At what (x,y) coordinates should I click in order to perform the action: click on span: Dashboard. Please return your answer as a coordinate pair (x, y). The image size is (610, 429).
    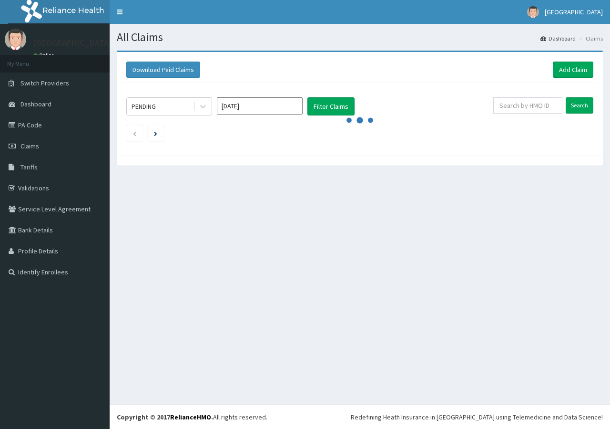
    Looking at the image, I should click on (36, 104).